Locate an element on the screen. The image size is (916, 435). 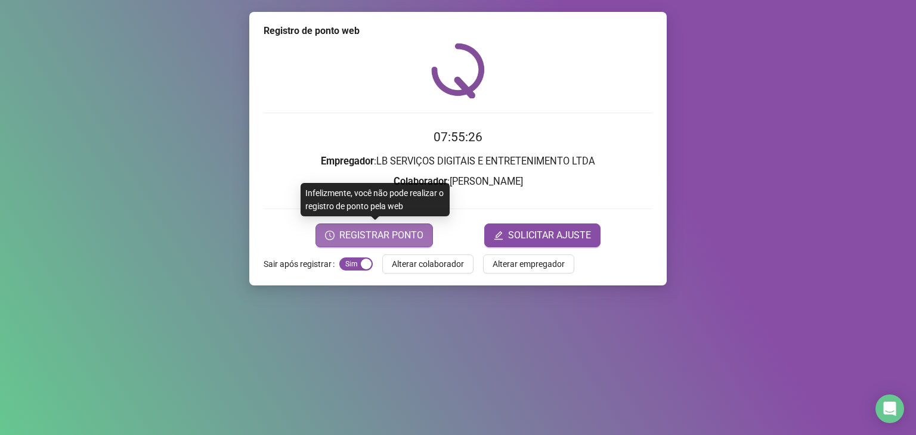
h3: : LB SERVIÇOS DIGITAIS E ENTRETENIMENTO LTDA is located at coordinates (458, 162).